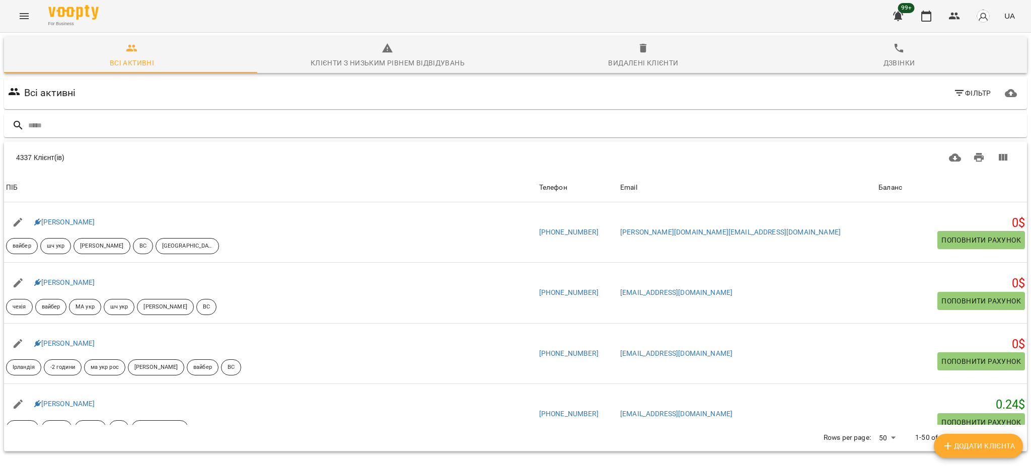 This screenshot has width=1031, height=466. What do you see at coordinates (972, 93) in the screenshot?
I see `span: Фільтр` at bounding box center [972, 93].